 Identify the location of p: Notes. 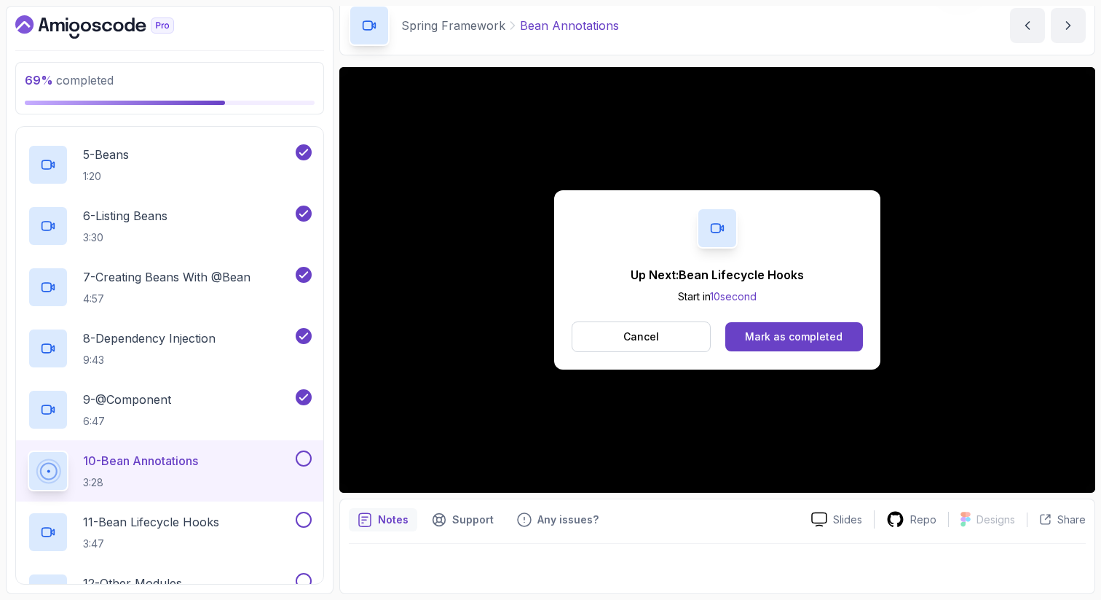
(393, 519).